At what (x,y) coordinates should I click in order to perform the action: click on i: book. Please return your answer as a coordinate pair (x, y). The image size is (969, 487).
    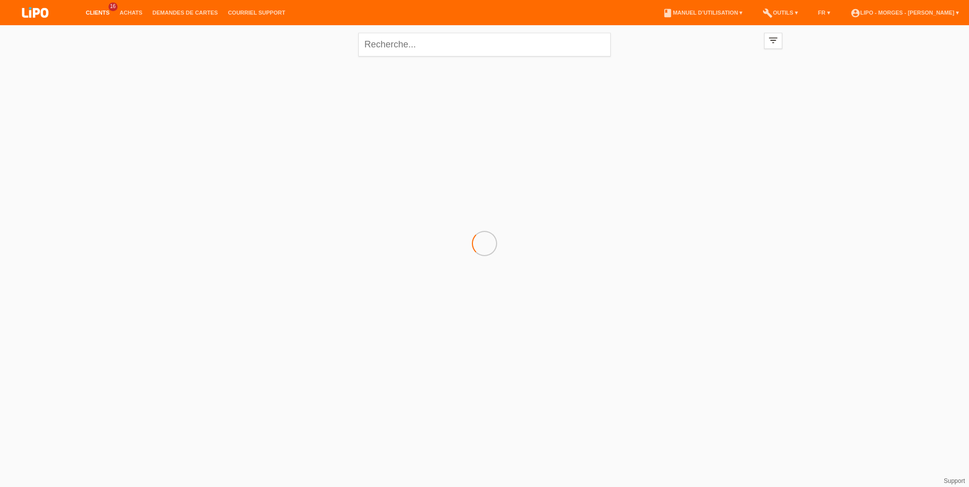
    Looking at the image, I should click on (668, 13).